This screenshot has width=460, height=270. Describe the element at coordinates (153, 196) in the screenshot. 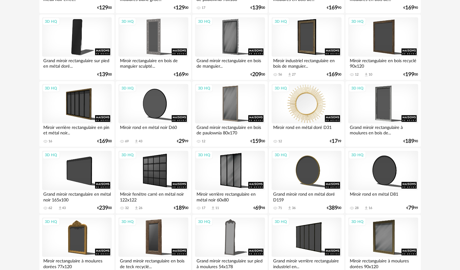

I see `div: Miroir fenêtre carré en métal noir 122x122` at that location.